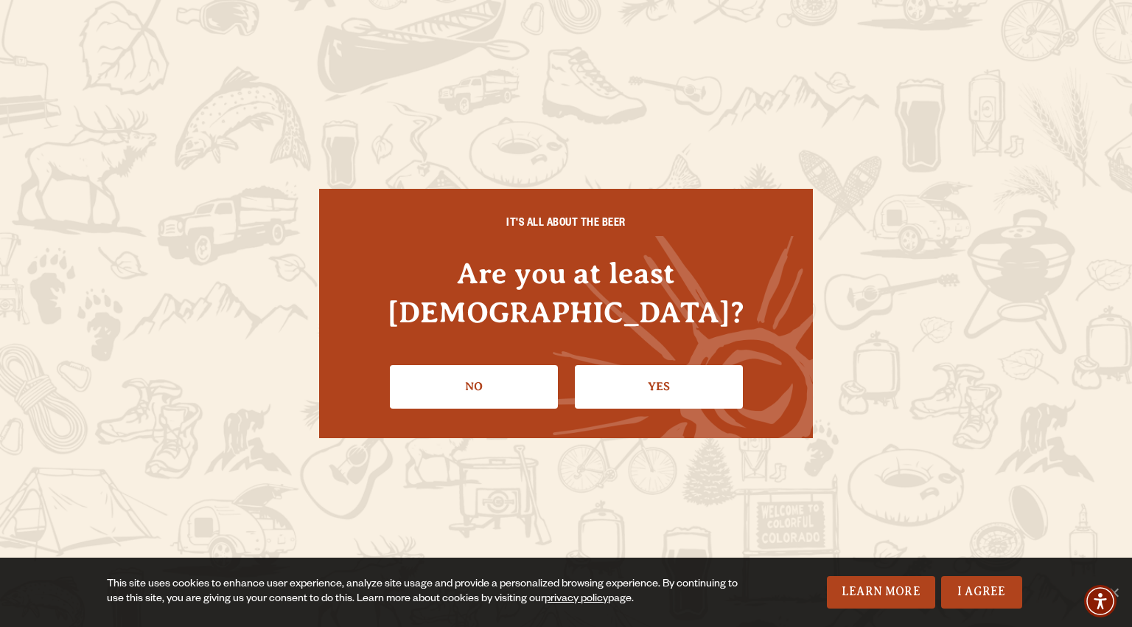 This screenshot has width=1132, height=627. Describe the element at coordinates (425, 592) in the screenshot. I see `div: This site uses cookies to enhance user experience, analyze site usage and provide a personalized ...` at that location.